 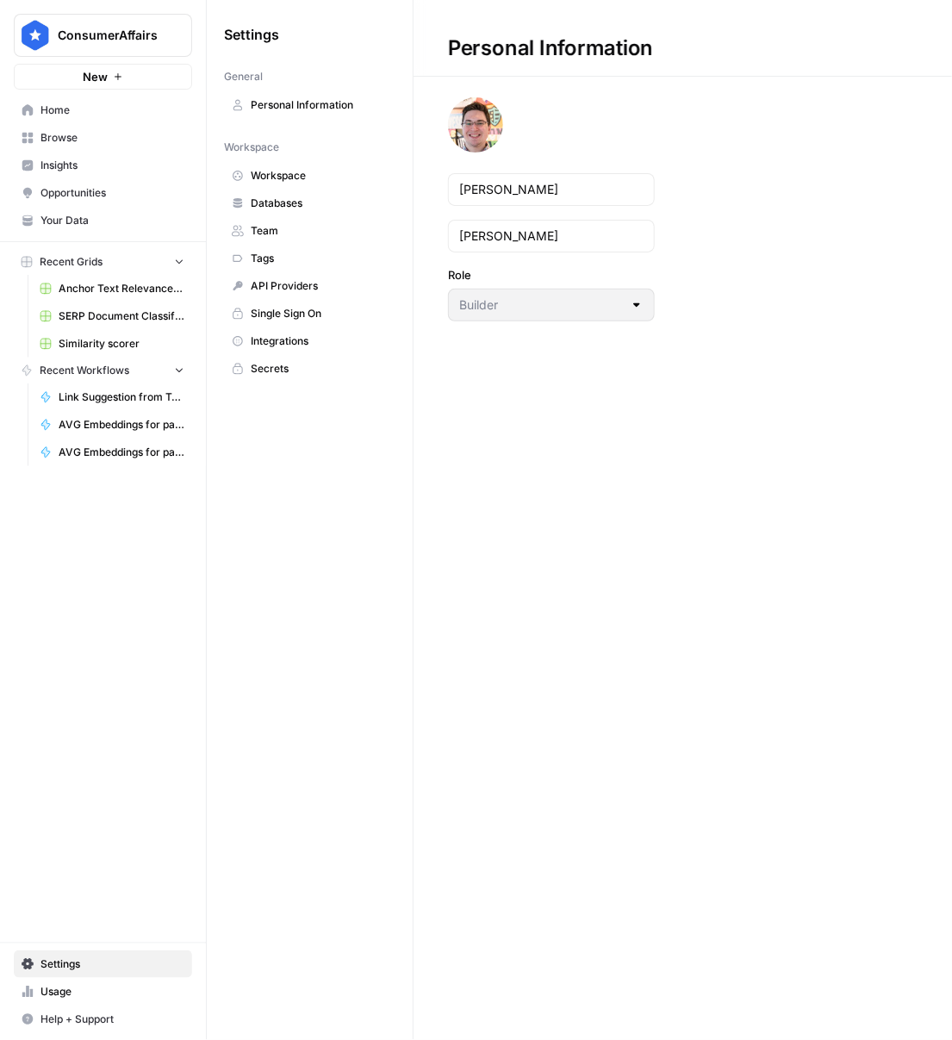 What do you see at coordinates (122, 397) in the screenshot?
I see `span: Link Suggestion from Topic - Mainsite Only` at bounding box center [122, 397].